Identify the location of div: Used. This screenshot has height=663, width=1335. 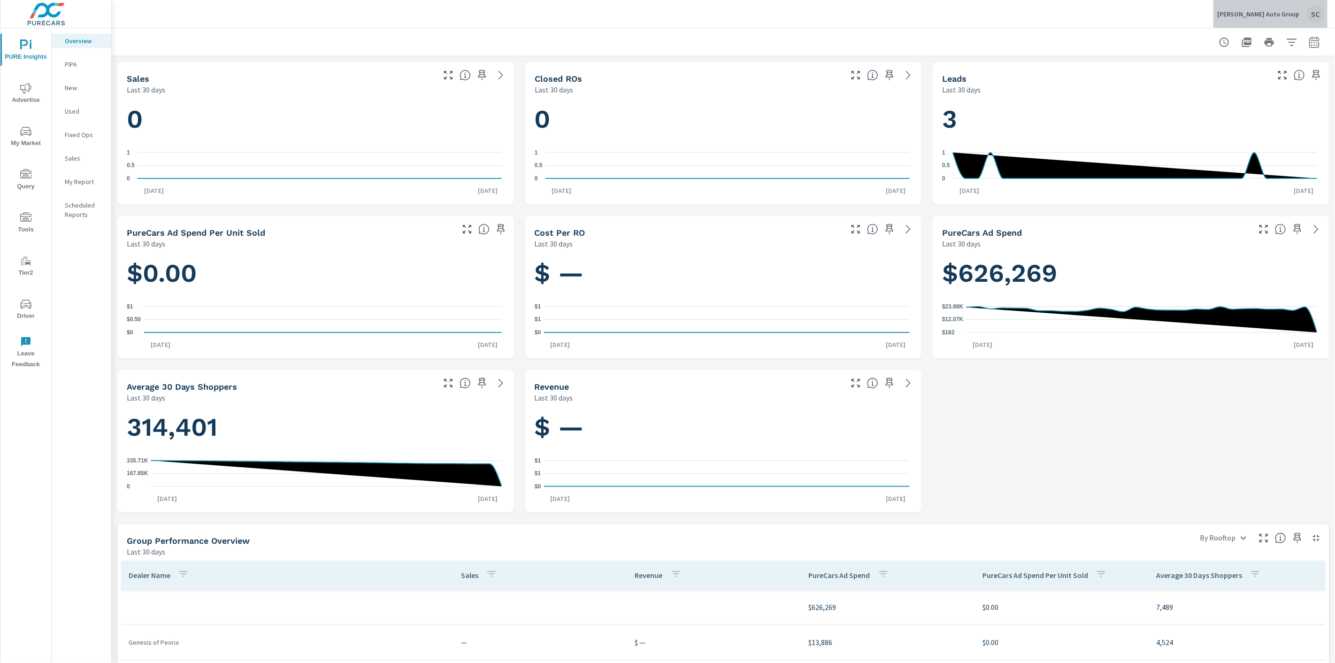
(81, 111).